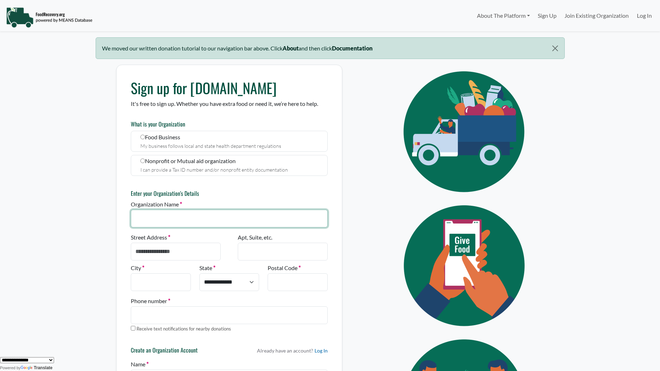 The height and width of the screenshot is (371, 660). What do you see at coordinates (229, 193) in the screenshot?
I see `h6: Enter your Organization's Details` at bounding box center [229, 193].